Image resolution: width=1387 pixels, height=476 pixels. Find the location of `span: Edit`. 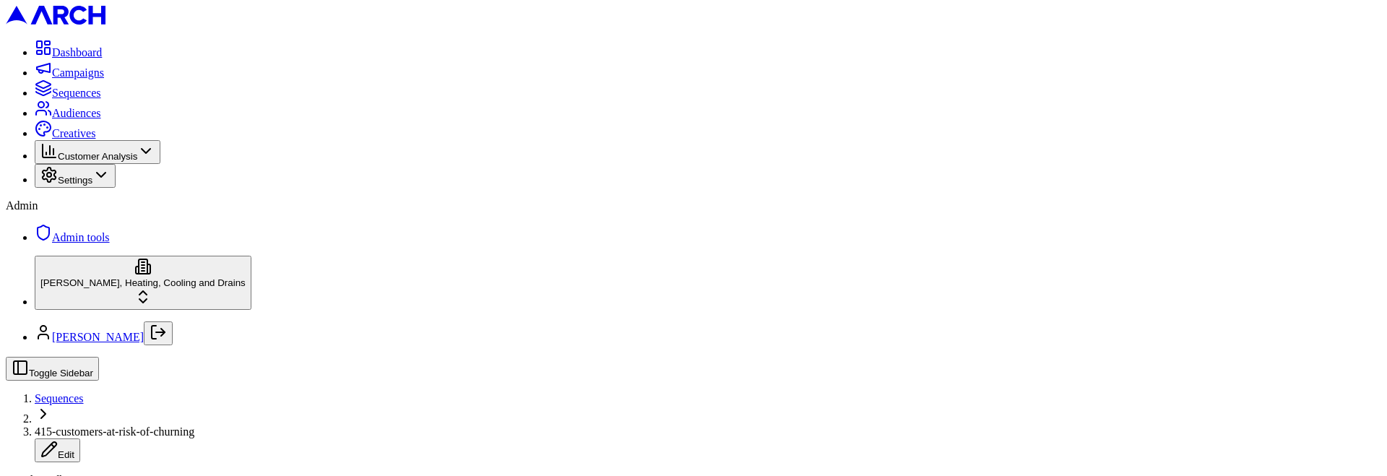

span: Edit is located at coordinates (66, 454).